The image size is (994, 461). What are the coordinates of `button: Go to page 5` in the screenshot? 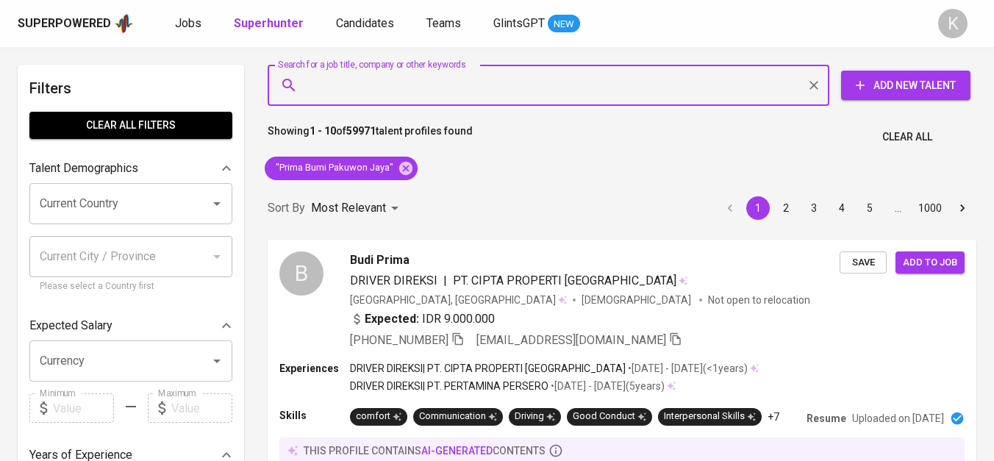 It's located at (870, 208).